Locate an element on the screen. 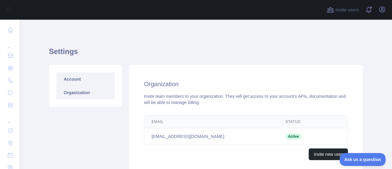  span: Invite users is located at coordinates (347, 10).